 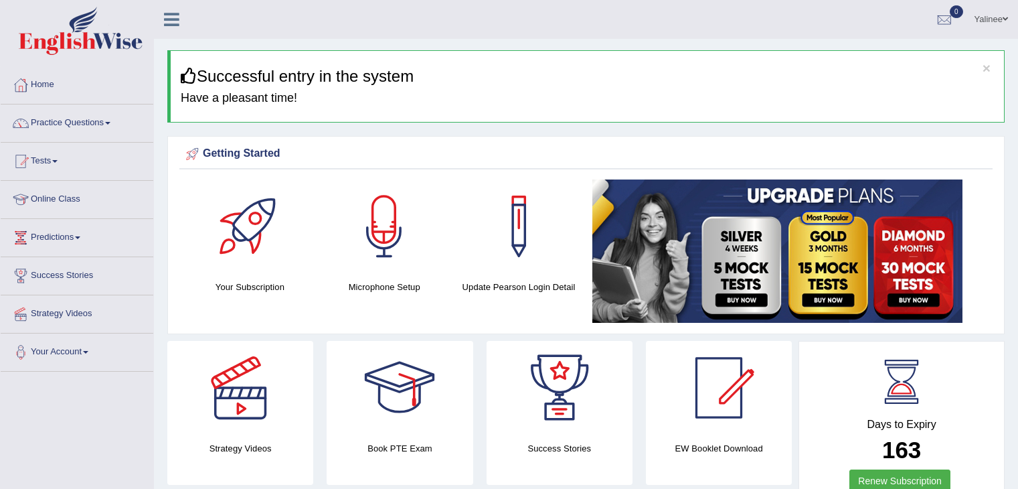 I want to click on h4: EW Booklet Download, so click(x=719, y=448).